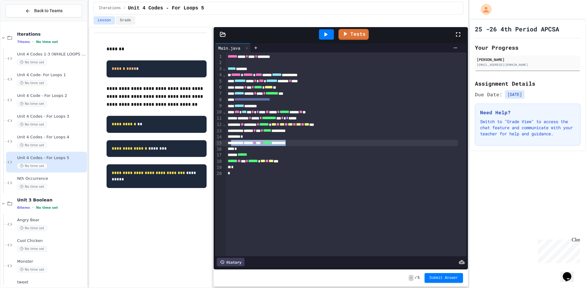 This screenshot has width=586, height=288. I want to click on h2: Assignment Details, so click(527, 84).